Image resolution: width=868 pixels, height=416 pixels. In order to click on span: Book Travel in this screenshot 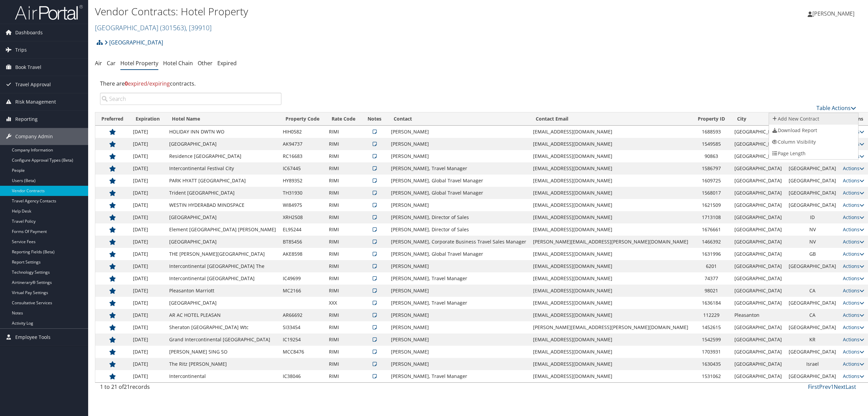, I will do `click(28, 67)`.